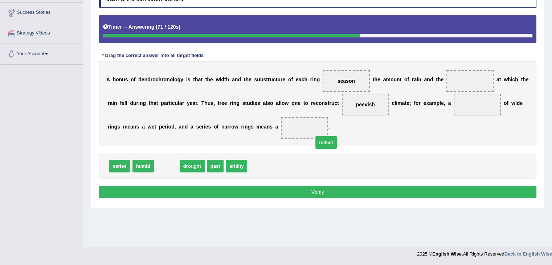 The height and width of the screenshot is (265, 552). I want to click on b: u, so click(279, 79).